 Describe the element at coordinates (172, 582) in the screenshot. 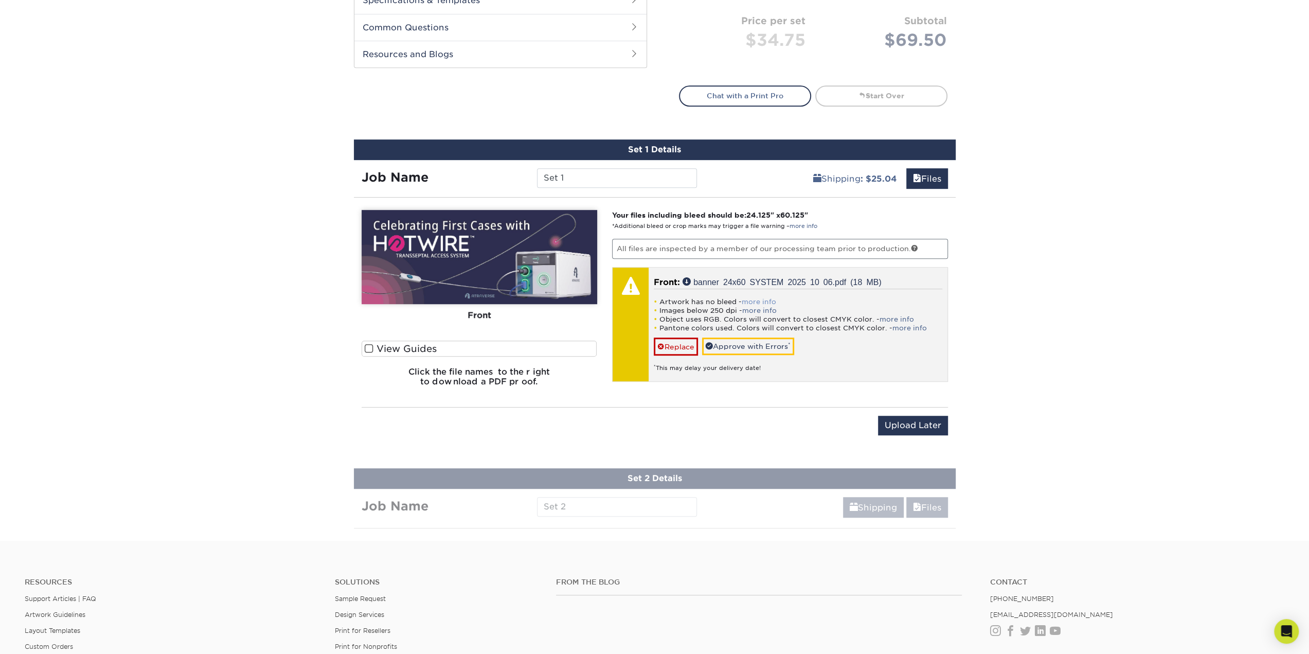

I see `h4: Resources` at that location.